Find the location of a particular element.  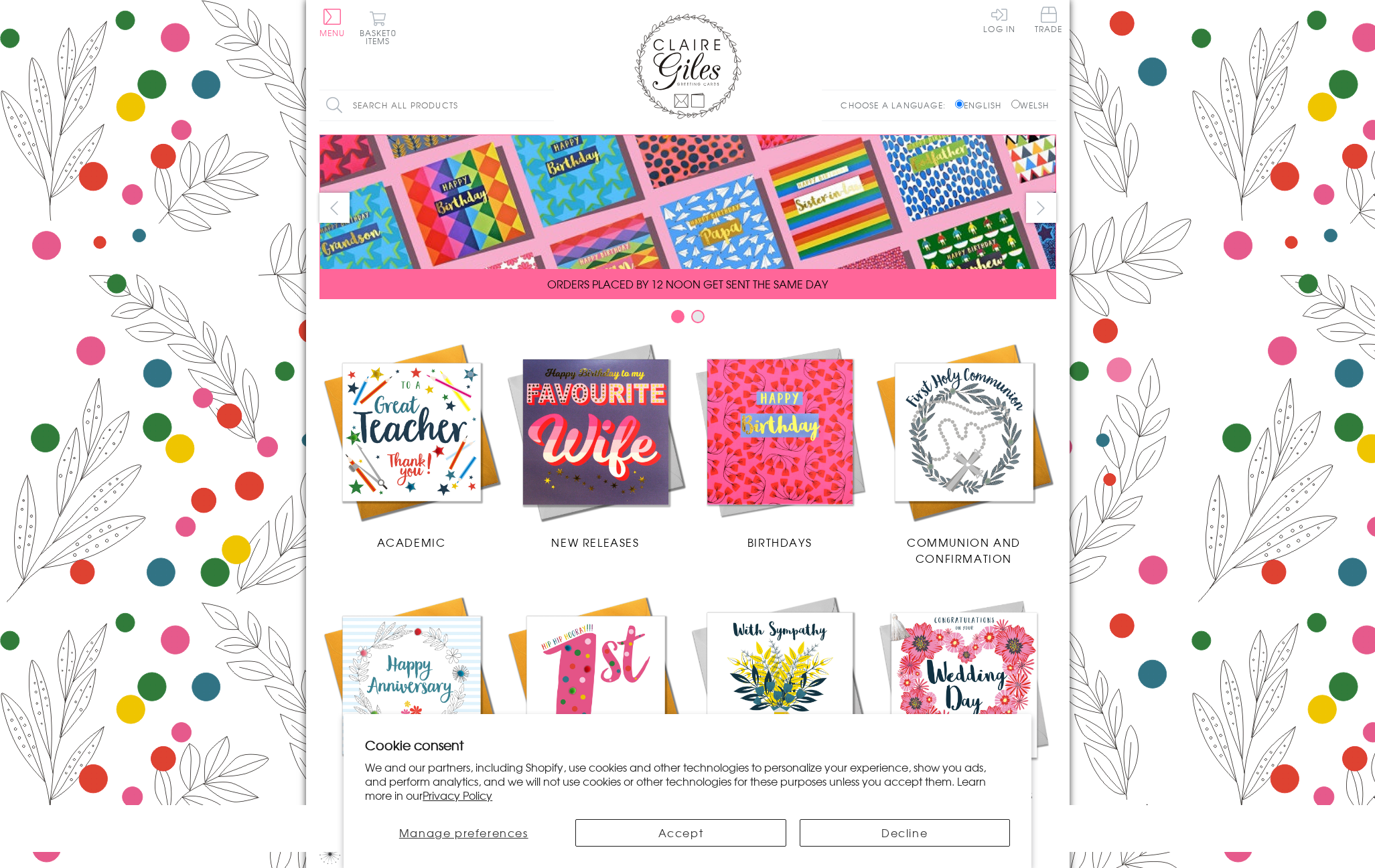

button: Manage preferences is located at coordinates (464, 833).